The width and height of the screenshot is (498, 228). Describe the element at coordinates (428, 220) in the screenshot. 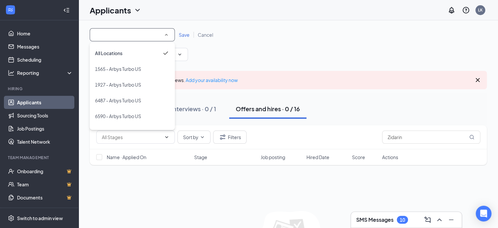

I see `button: ComposeMessage` at that location.